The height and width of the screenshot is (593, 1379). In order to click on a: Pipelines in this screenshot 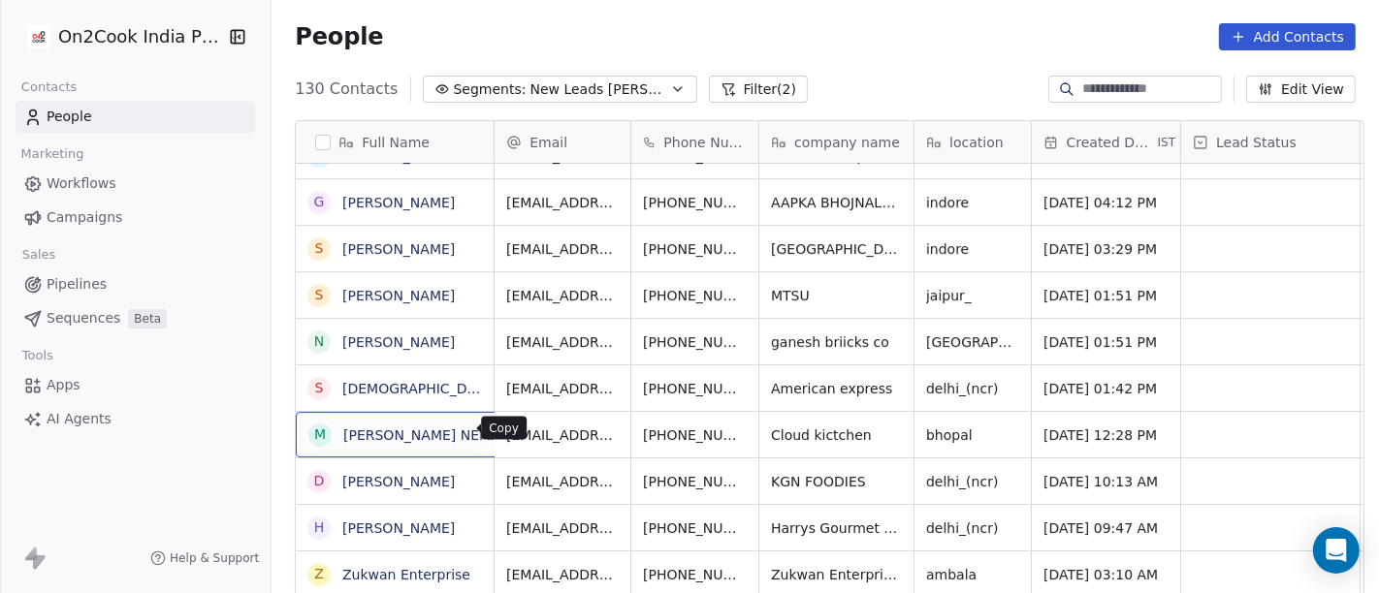, I will do `click(135, 284)`.